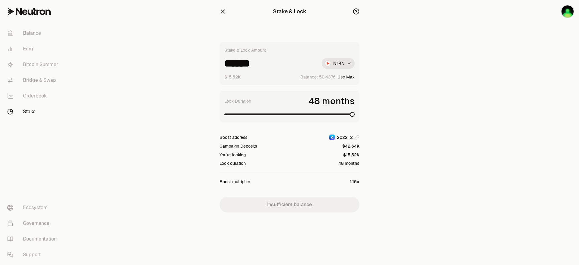 The width and height of the screenshot is (579, 265). What do you see at coordinates (355, 181) in the screenshot?
I see `div: 1.15x` at bounding box center [355, 181].